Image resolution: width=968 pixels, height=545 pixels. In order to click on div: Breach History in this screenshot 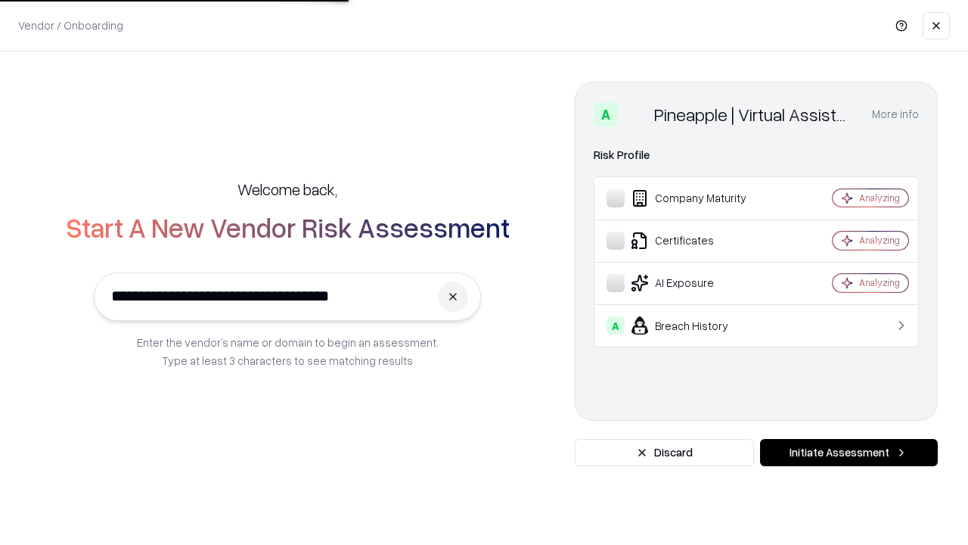, I will do `click(697, 325)`.